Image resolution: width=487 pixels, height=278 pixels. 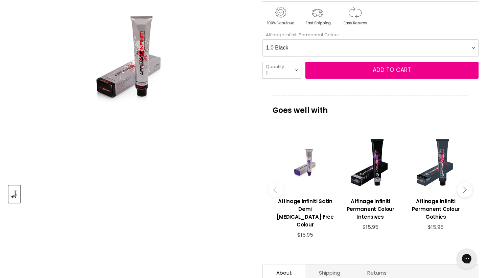 What do you see at coordinates (371, 107) in the screenshot?
I see `p: Goes well with` at bounding box center [371, 107].